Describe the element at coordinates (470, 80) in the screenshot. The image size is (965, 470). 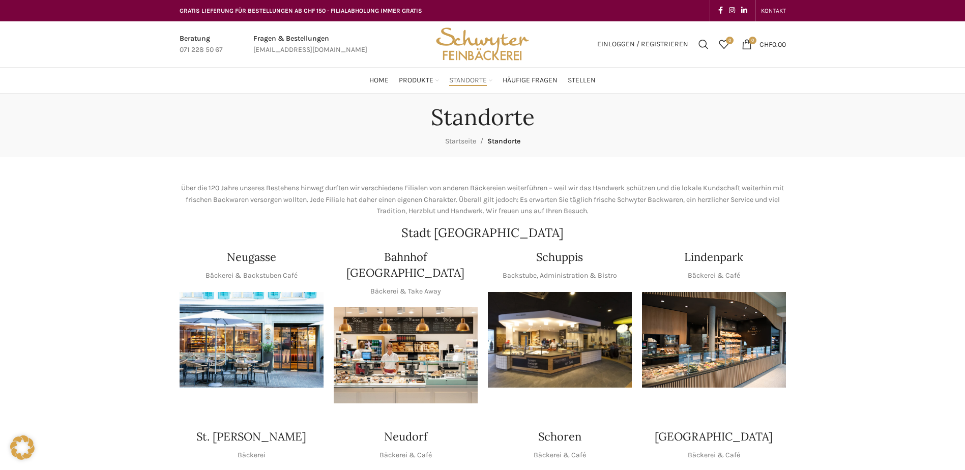
I see `a: Standorte` at that location.